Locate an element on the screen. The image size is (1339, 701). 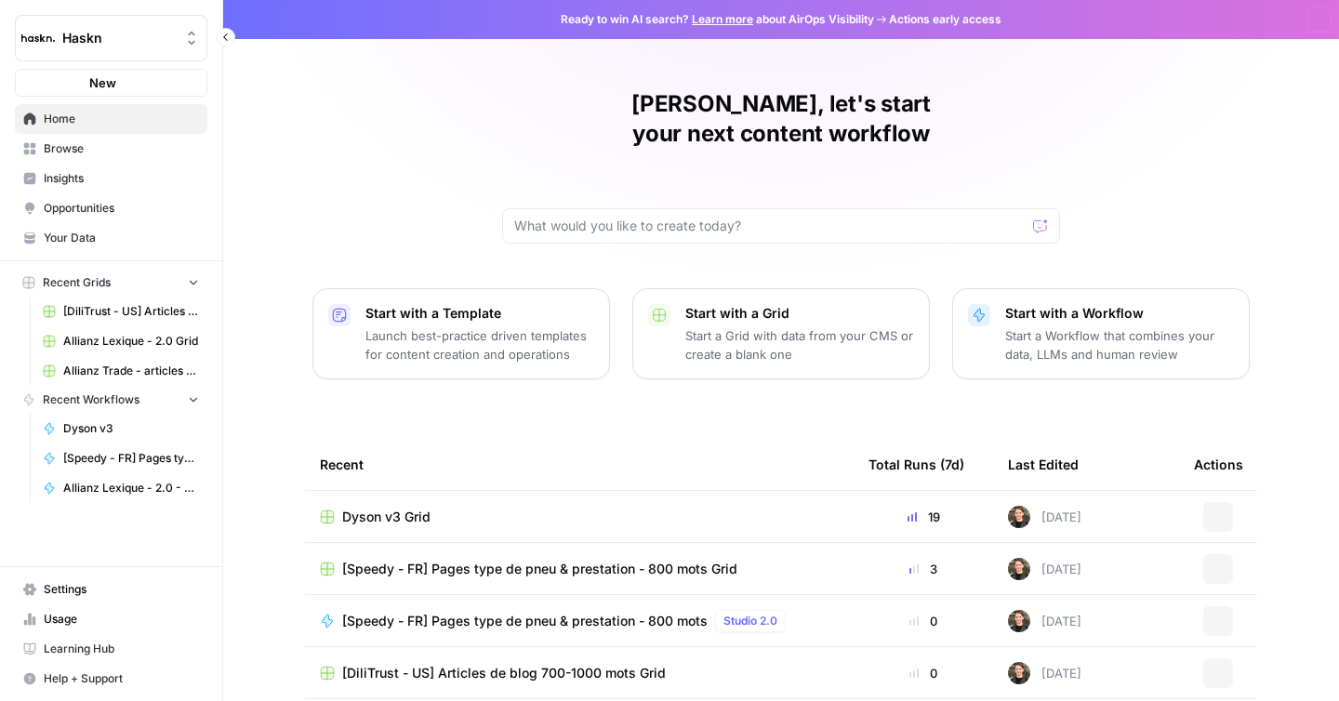
span: Recent Workflows is located at coordinates (91, 400).